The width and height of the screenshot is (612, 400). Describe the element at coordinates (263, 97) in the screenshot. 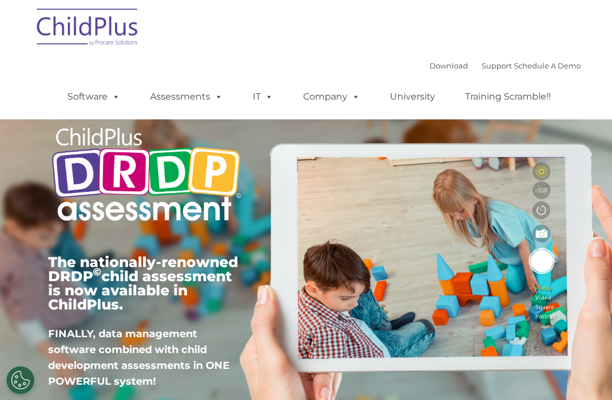

I see `a: IT` at that location.